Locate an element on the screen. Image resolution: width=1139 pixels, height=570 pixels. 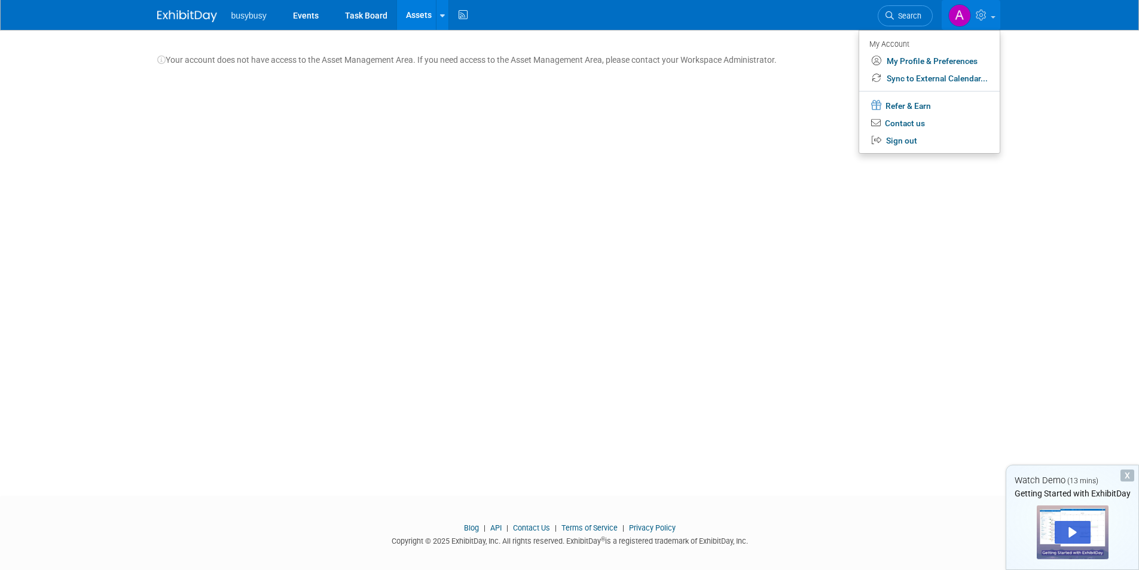
a: Sign out is located at coordinates (929, 140).